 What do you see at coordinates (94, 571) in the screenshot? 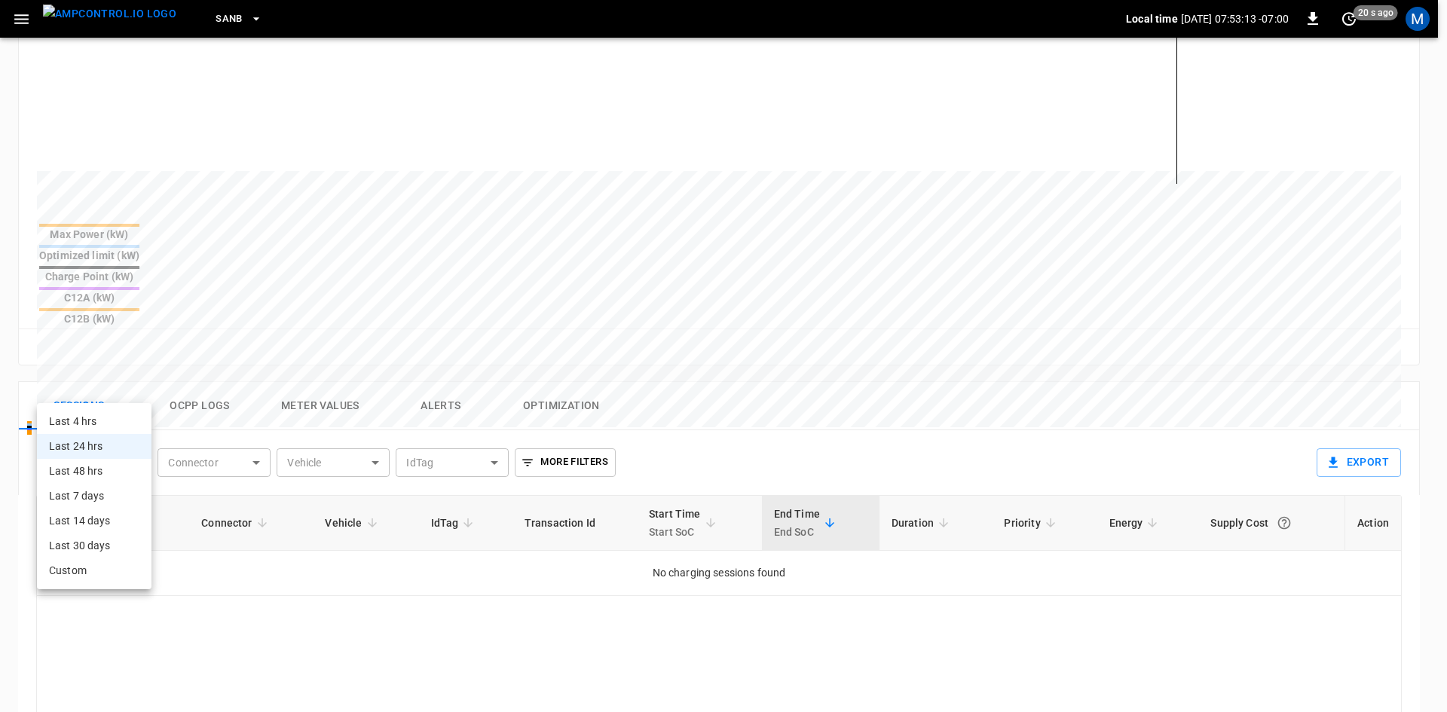
I see `li: Custom` at bounding box center [94, 571].